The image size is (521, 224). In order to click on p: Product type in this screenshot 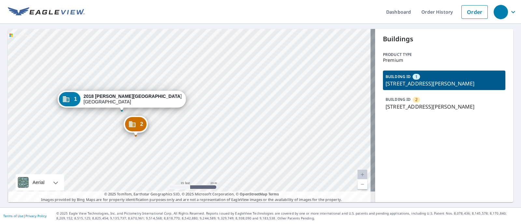, I will do `click(444, 55)`.